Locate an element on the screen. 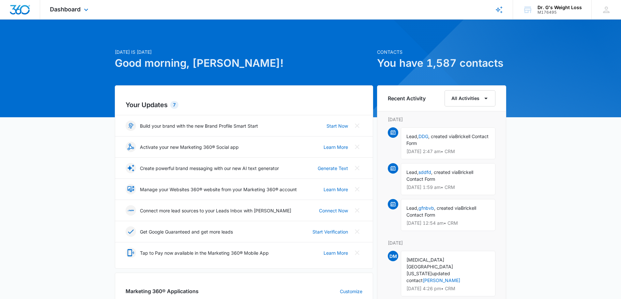  a: Start Now is located at coordinates (337, 126).